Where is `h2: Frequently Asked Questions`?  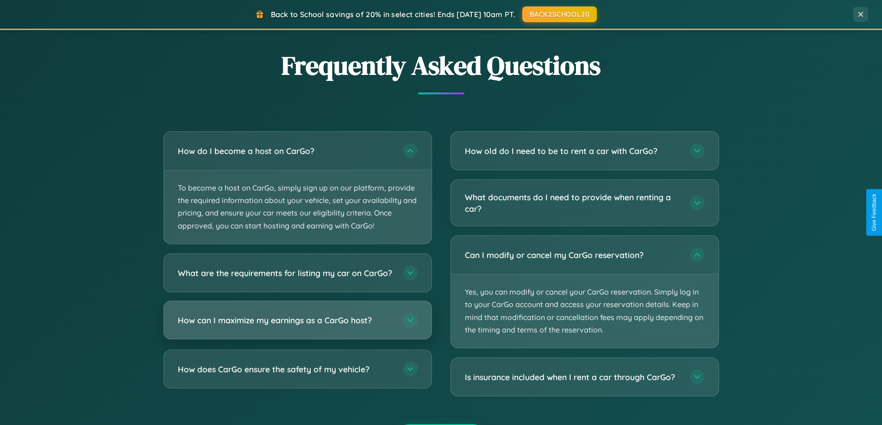
h2: Frequently Asked Questions is located at coordinates (441, 65).